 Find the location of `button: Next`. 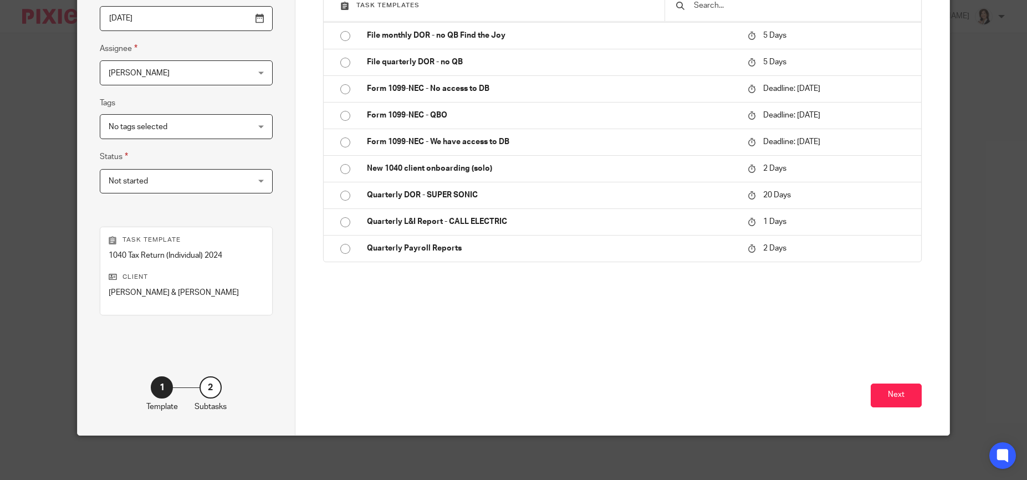

button: Next is located at coordinates (896, 395).